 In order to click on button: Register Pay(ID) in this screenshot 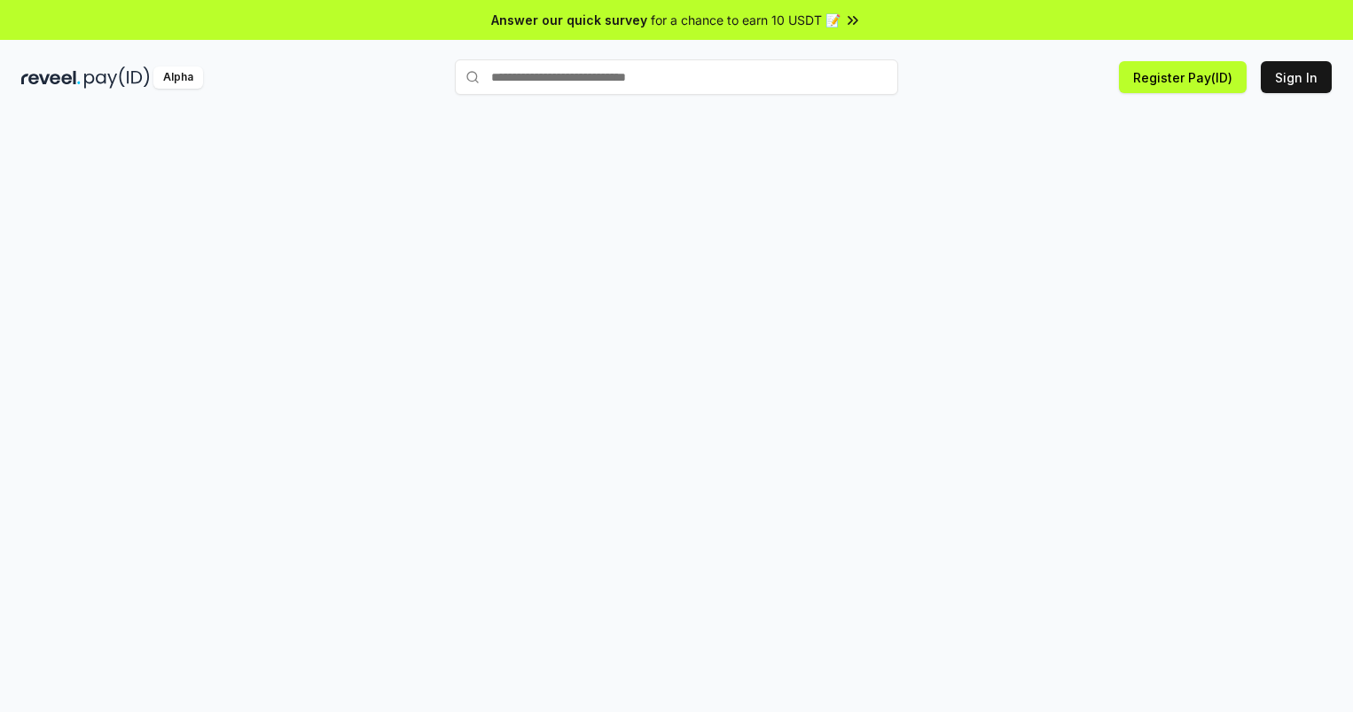, I will do `click(1183, 77)`.